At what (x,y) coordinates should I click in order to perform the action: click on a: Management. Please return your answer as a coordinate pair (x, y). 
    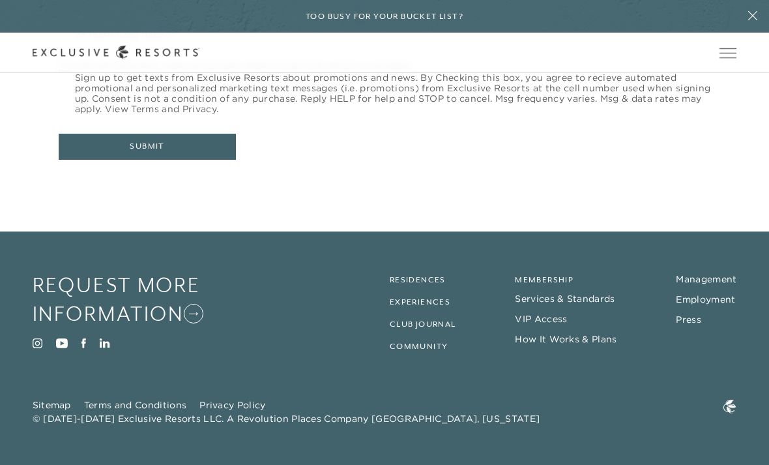
    Looking at the image, I should click on (706, 279).